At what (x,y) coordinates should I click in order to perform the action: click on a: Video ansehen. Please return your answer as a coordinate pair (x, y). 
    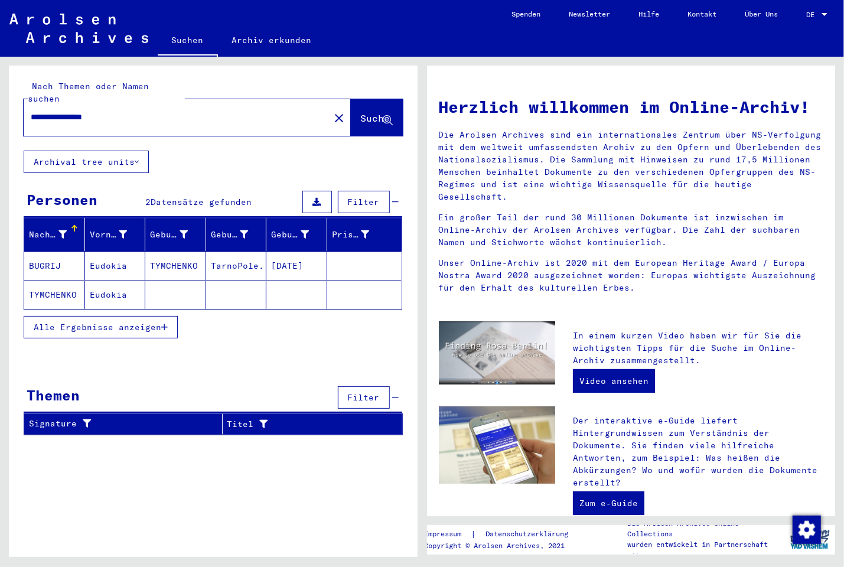
    Looking at the image, I should click on (614, 381).